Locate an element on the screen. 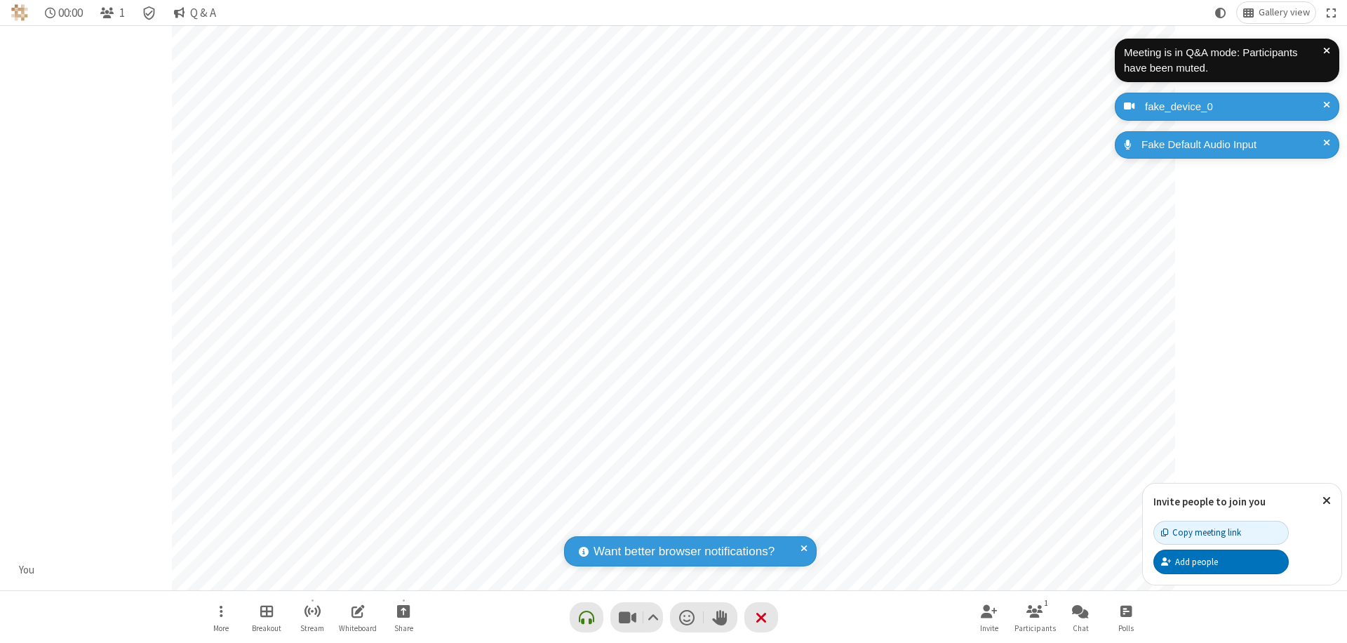 The image size is (1347, 643). button: Video setting is located at coordinates (652, 617).